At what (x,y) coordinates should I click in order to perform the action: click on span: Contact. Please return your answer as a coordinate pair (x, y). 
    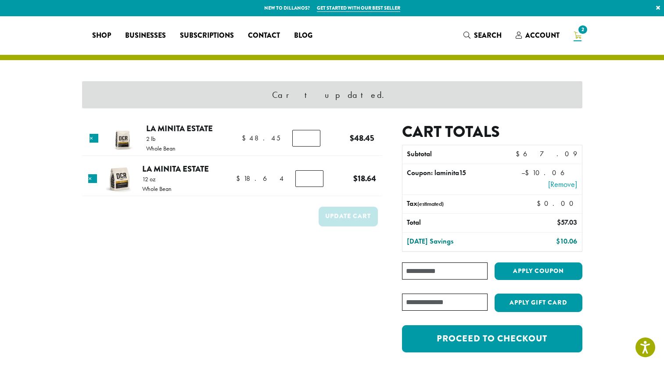
    Looking at the image, I should click on (264, 36).